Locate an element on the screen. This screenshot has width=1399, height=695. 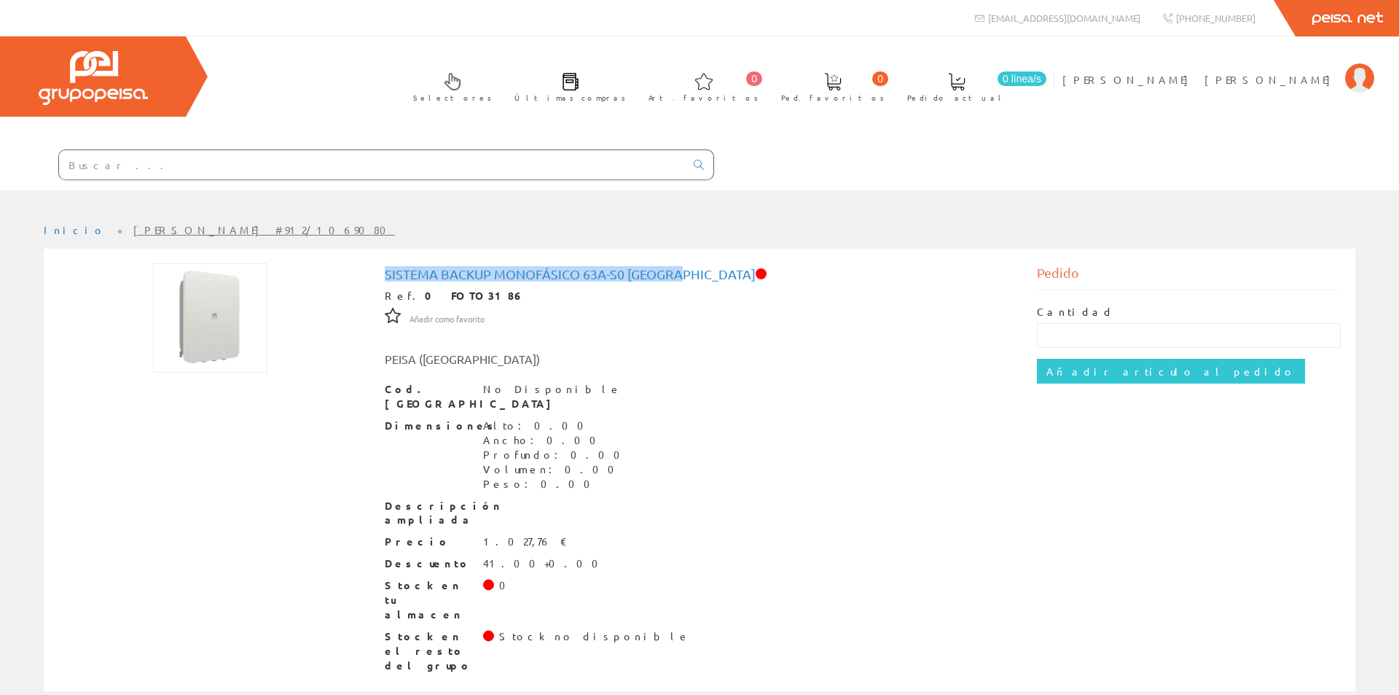
div: 41.00+0.00 is located at coordinates (545, 563).